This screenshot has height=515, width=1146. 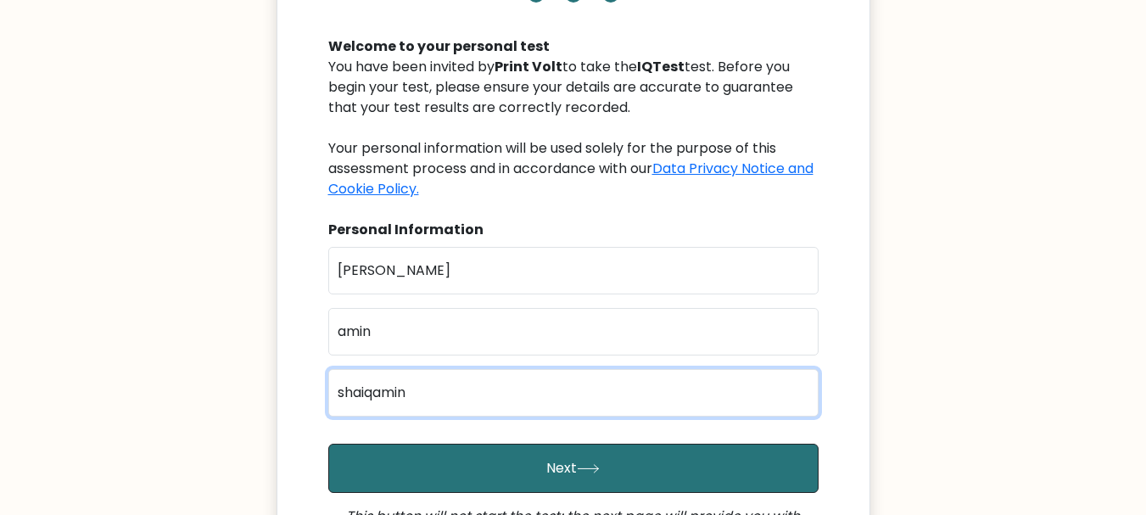 I want to click on div: Personal Information, so click(x=573, y=230).